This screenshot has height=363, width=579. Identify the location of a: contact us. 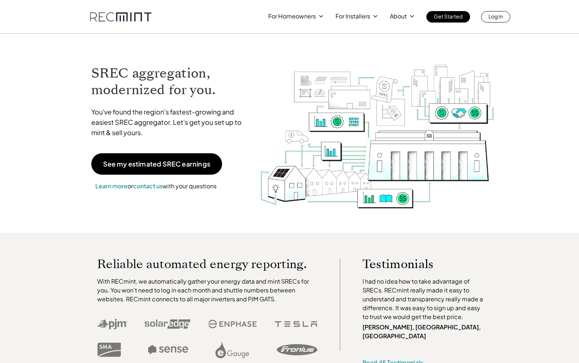
(148, 186).